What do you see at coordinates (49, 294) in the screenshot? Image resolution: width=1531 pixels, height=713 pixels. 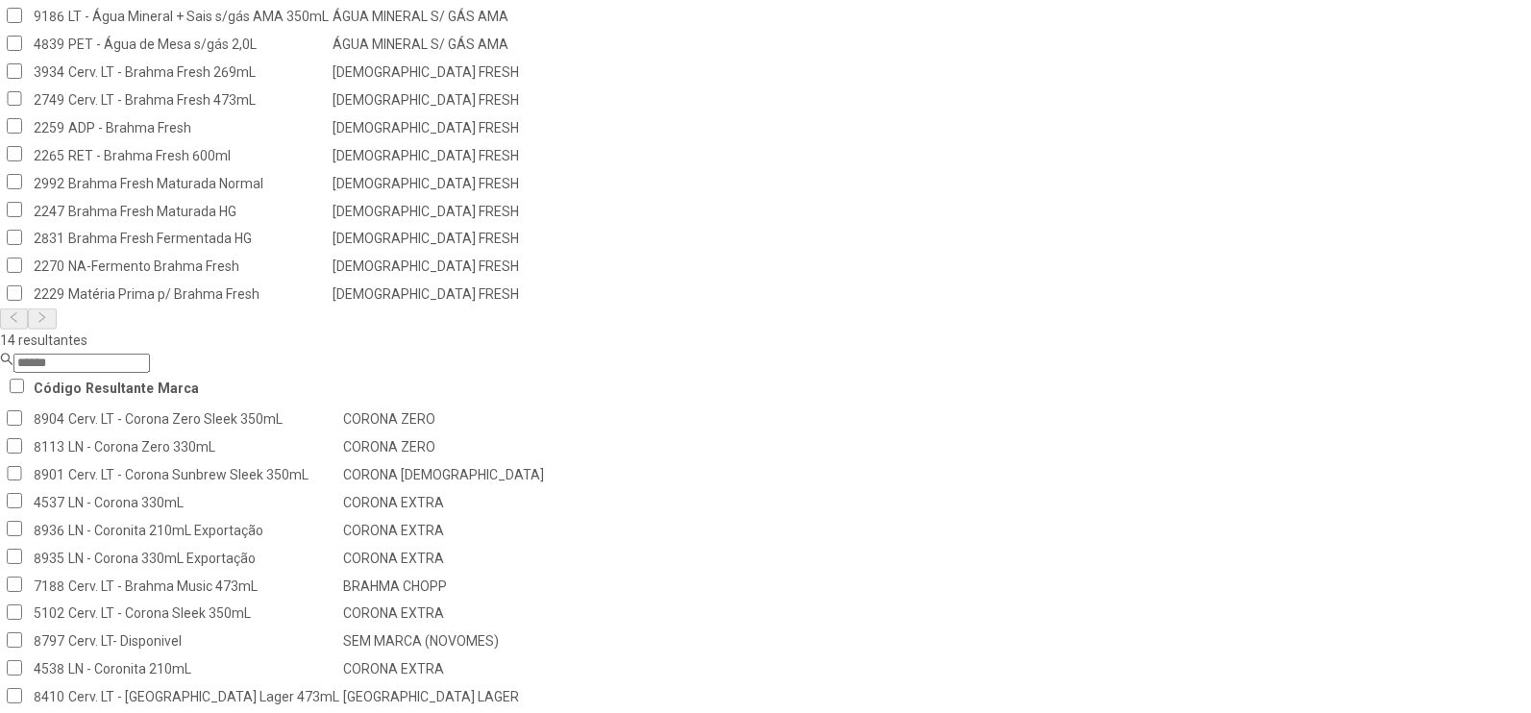 I see `td: 2229` at bounding box center [49, 294].